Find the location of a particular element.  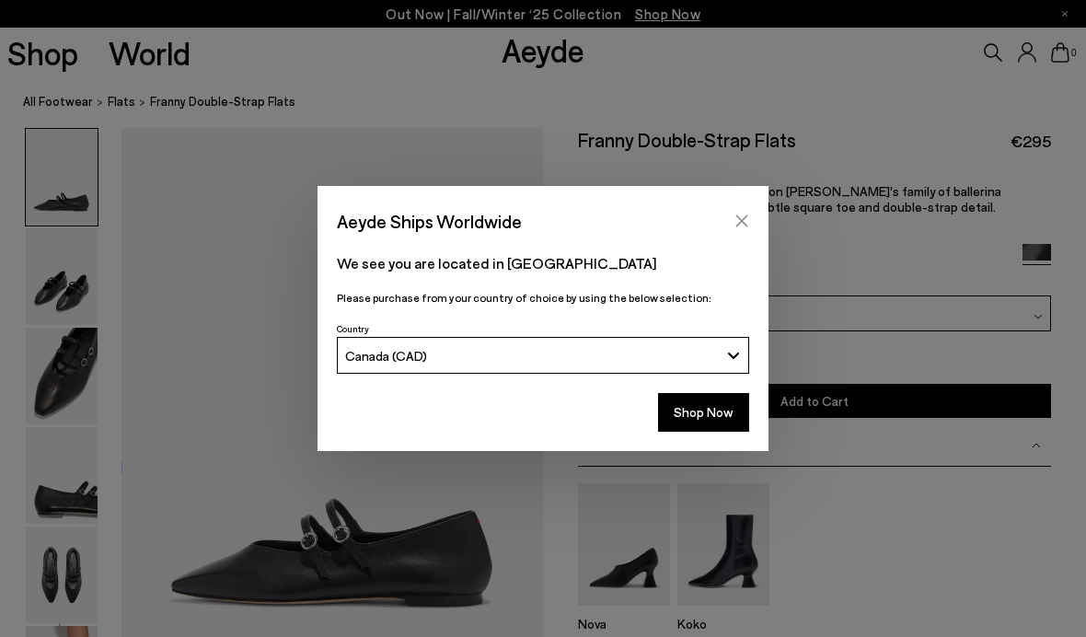

span: Country is located at coordinates (353, 329).